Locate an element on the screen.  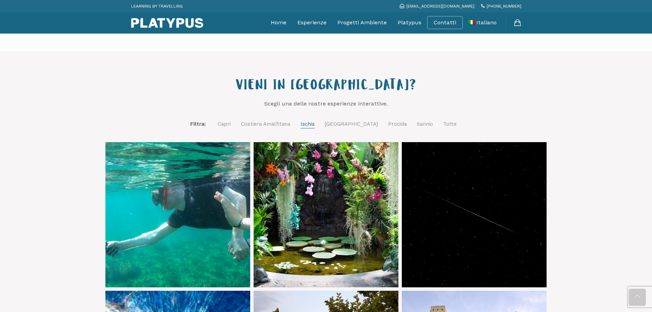
a: Sannio is located at coordinates (425, 124).